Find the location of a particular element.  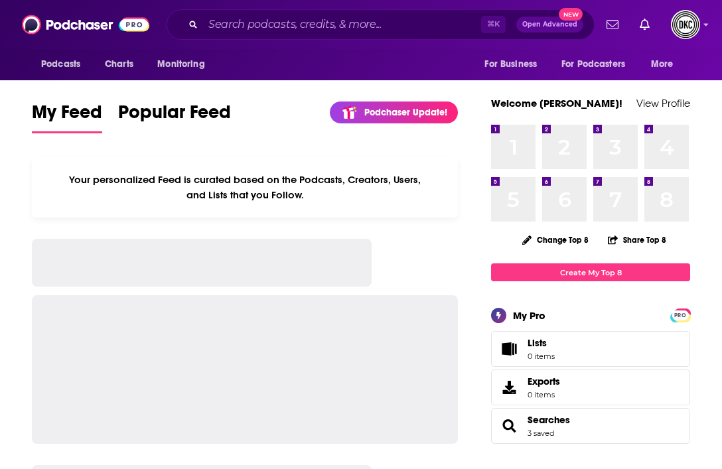

span: Podcasts is located at coordinates (60, 64).